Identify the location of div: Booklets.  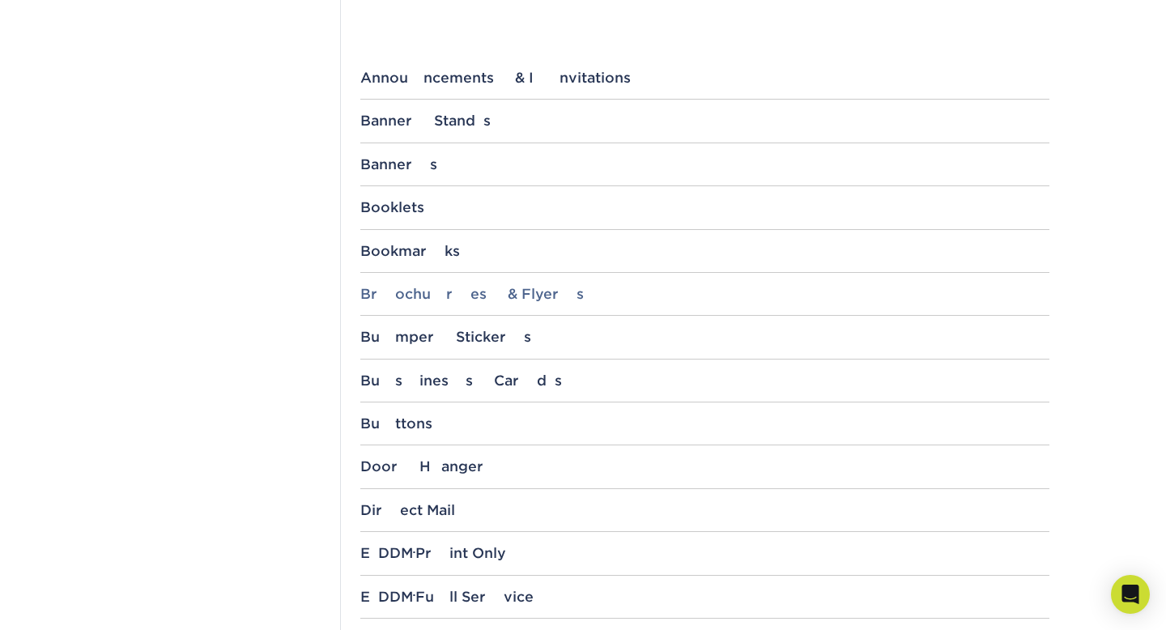
(705, 207).